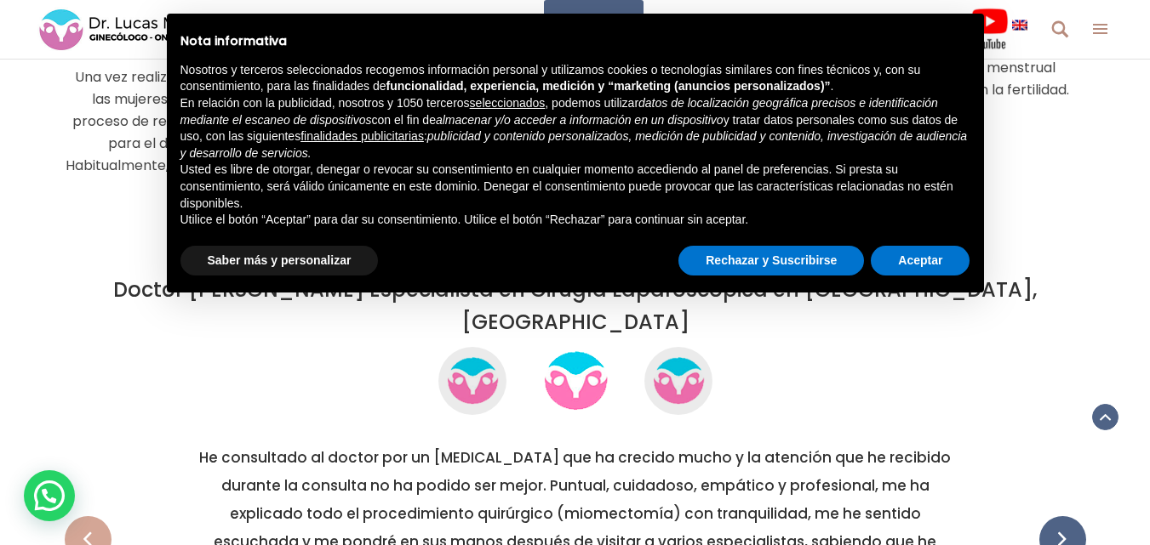  Describe the element at coordinates (575, 186) in the screenshot. I see `p: Usted es libre de otorgar, denegar o revocar su consentimiento en cualquier momento accediendo al...` at that location.